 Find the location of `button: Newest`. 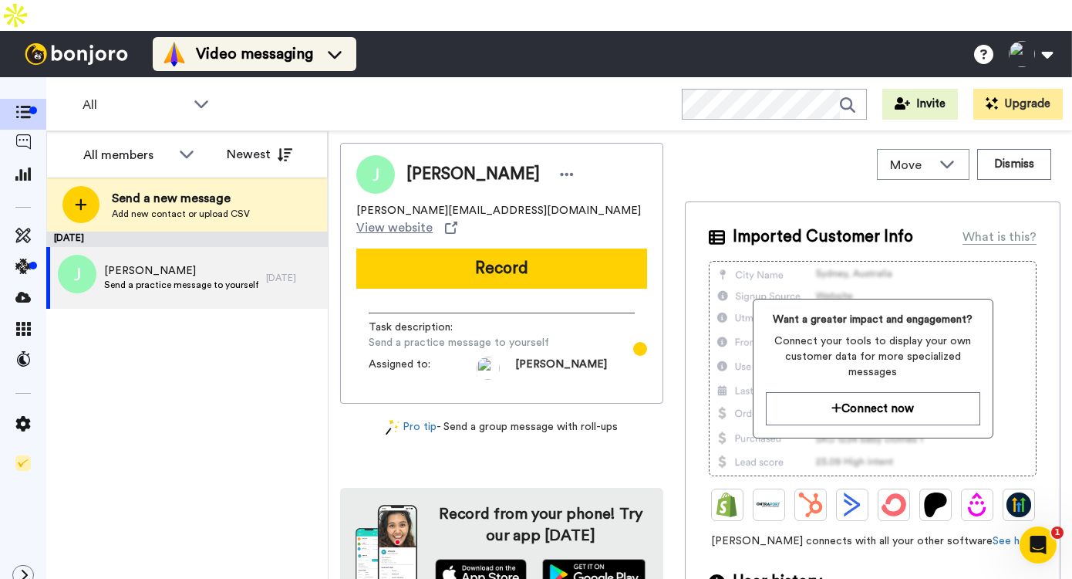

button: Newest is located at coordinates (259, 154).